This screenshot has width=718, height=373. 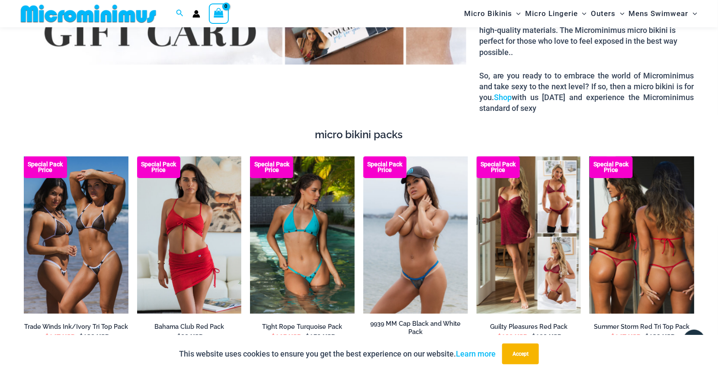 I want to click on a: OutersMenu ToggleMenu Toggle, so click(x=608, y=13).